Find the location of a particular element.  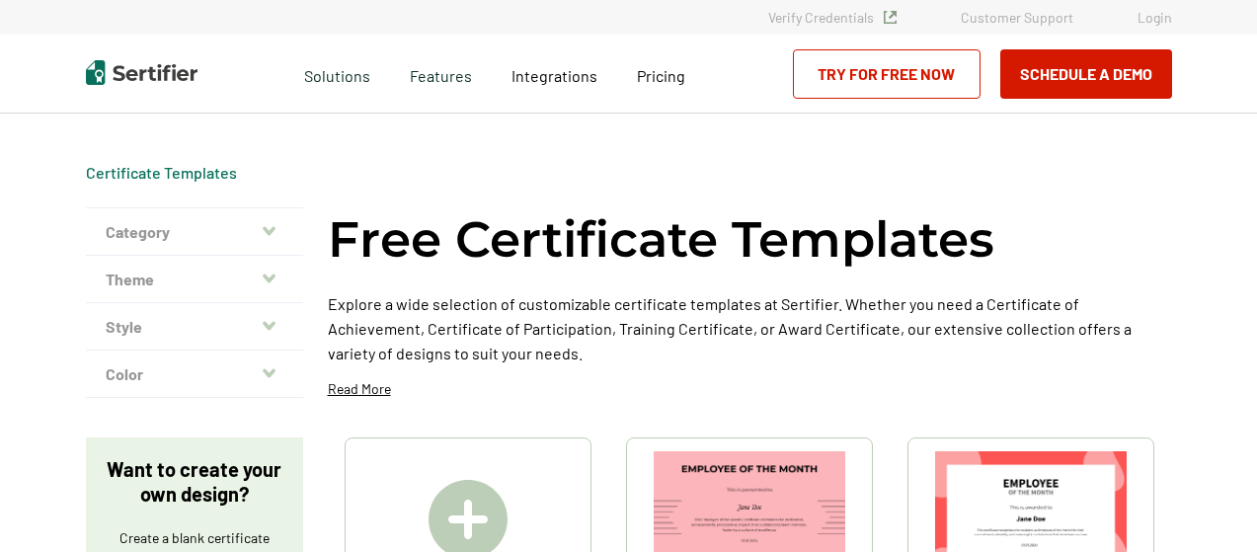

span: Pricing is located at coordinates (661, 75).